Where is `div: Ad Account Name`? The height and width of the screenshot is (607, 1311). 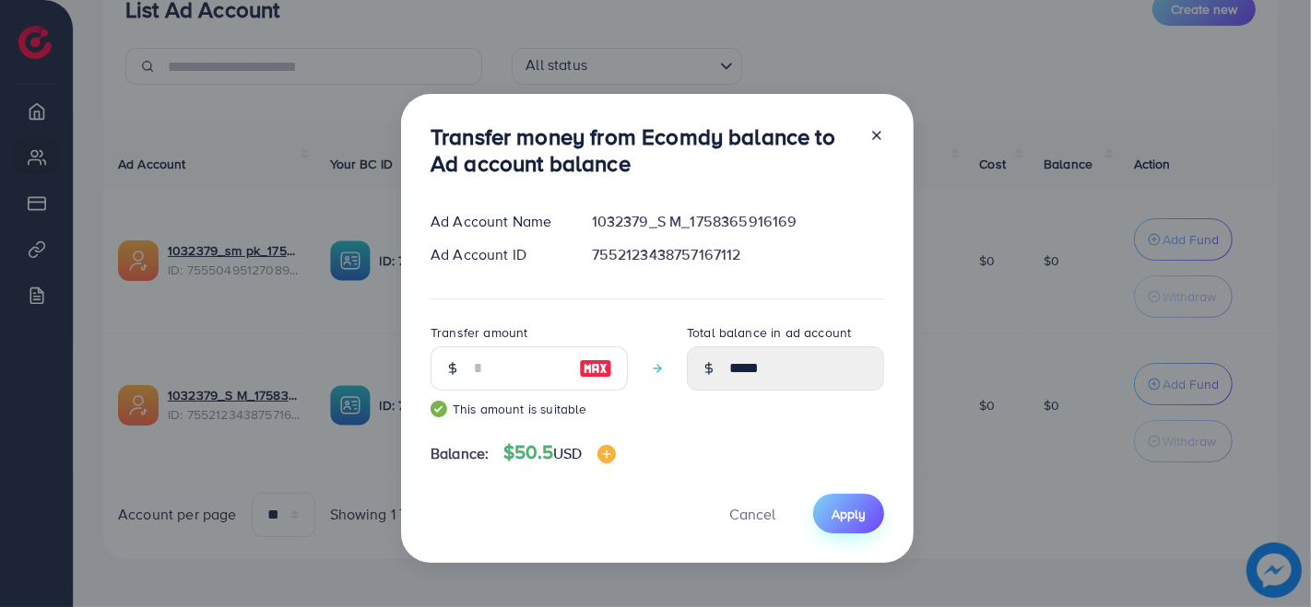
div: Ad Account Name is located at coordinates (496, 221).